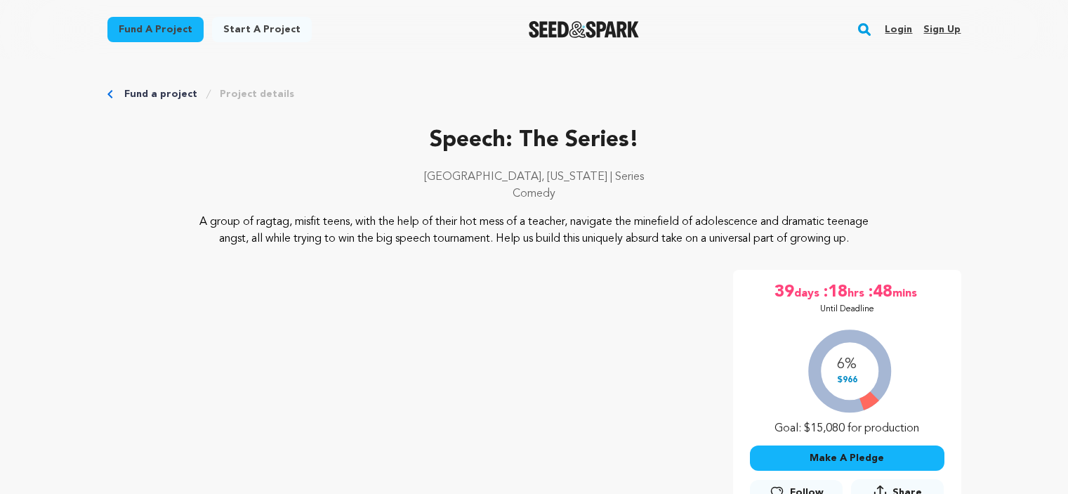  What do you see at coordinates (942, 29) in the screenshot?
I see `a: Sign up` at bounding box center [942, 29].